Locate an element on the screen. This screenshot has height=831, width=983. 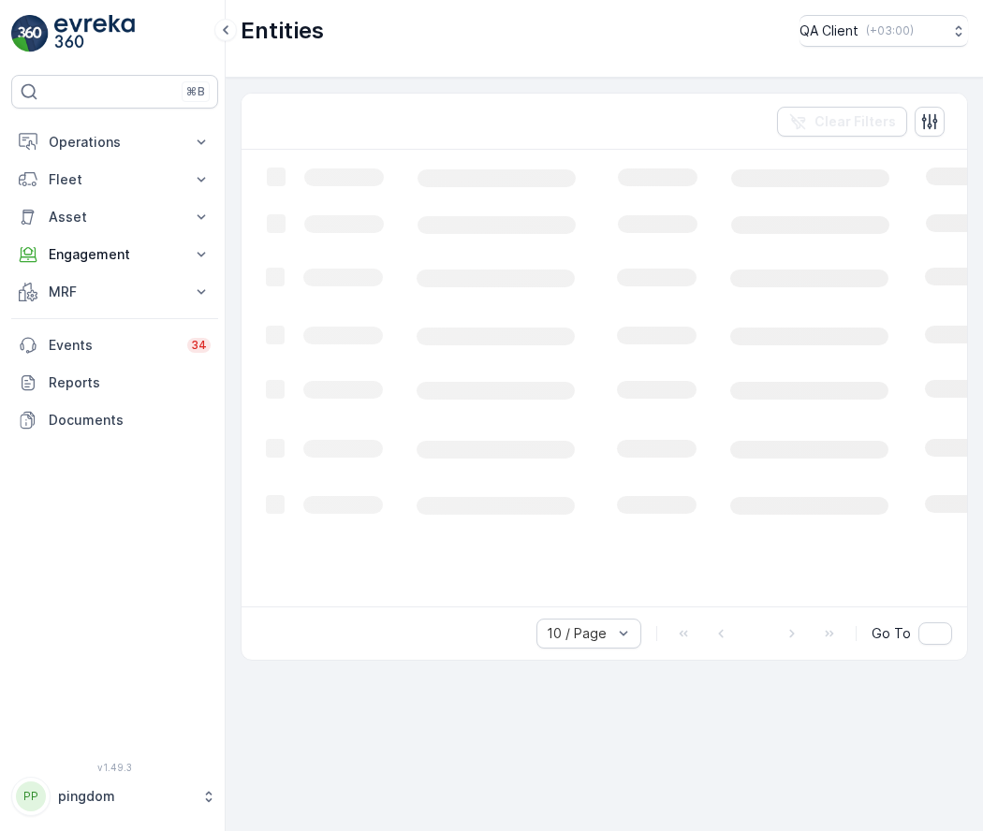
button: Asset is located at coordinates (114, 217).